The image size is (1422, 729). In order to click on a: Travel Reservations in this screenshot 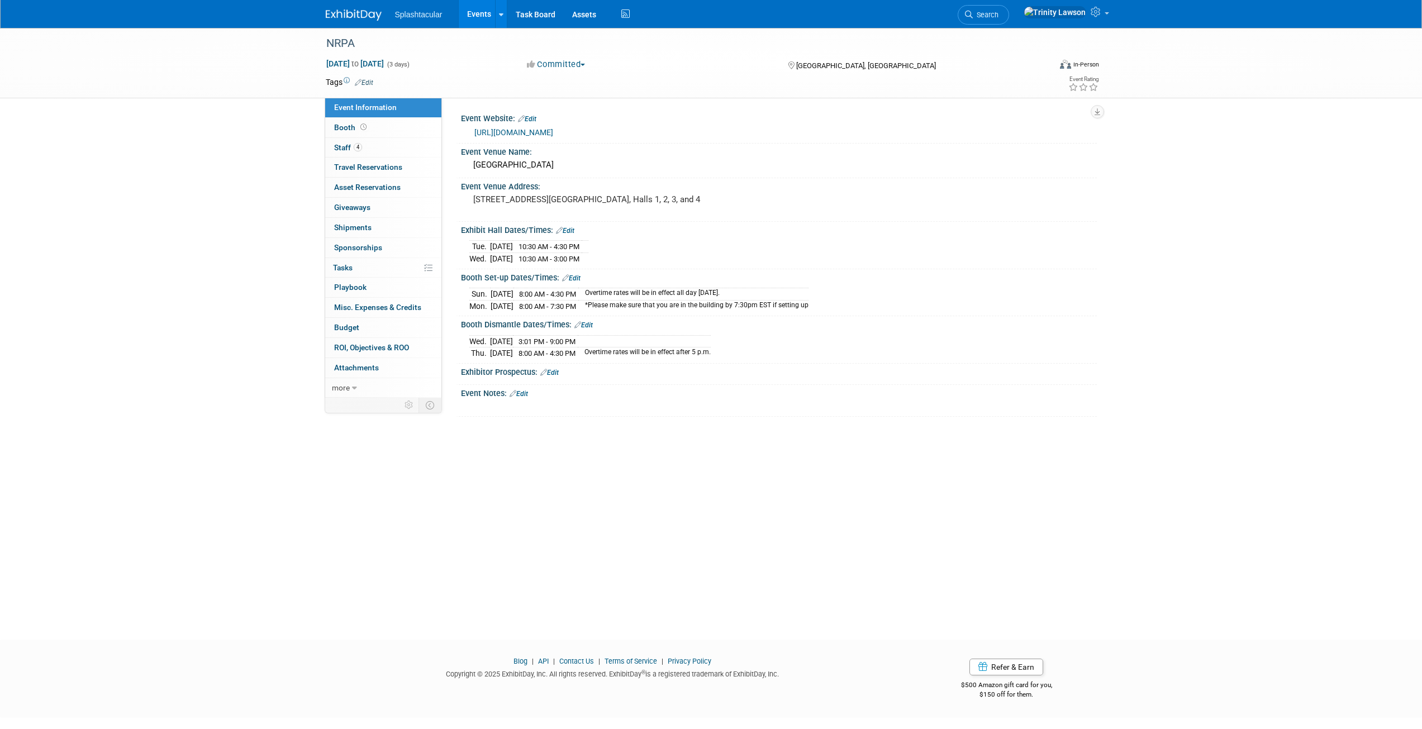, I will do `click(383, 167)`.